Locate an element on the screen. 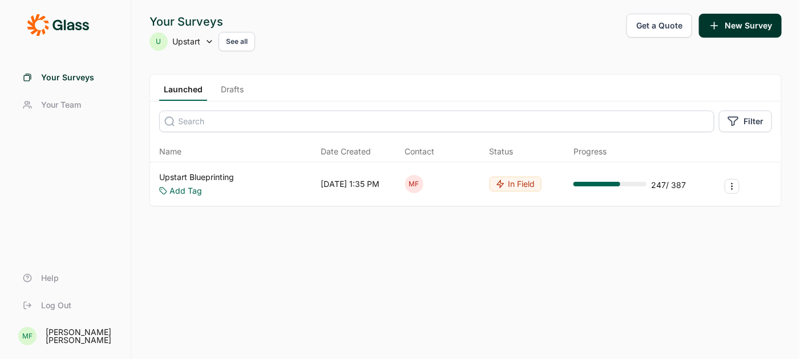  a: Add Tag is located at coordinates (185, 191).